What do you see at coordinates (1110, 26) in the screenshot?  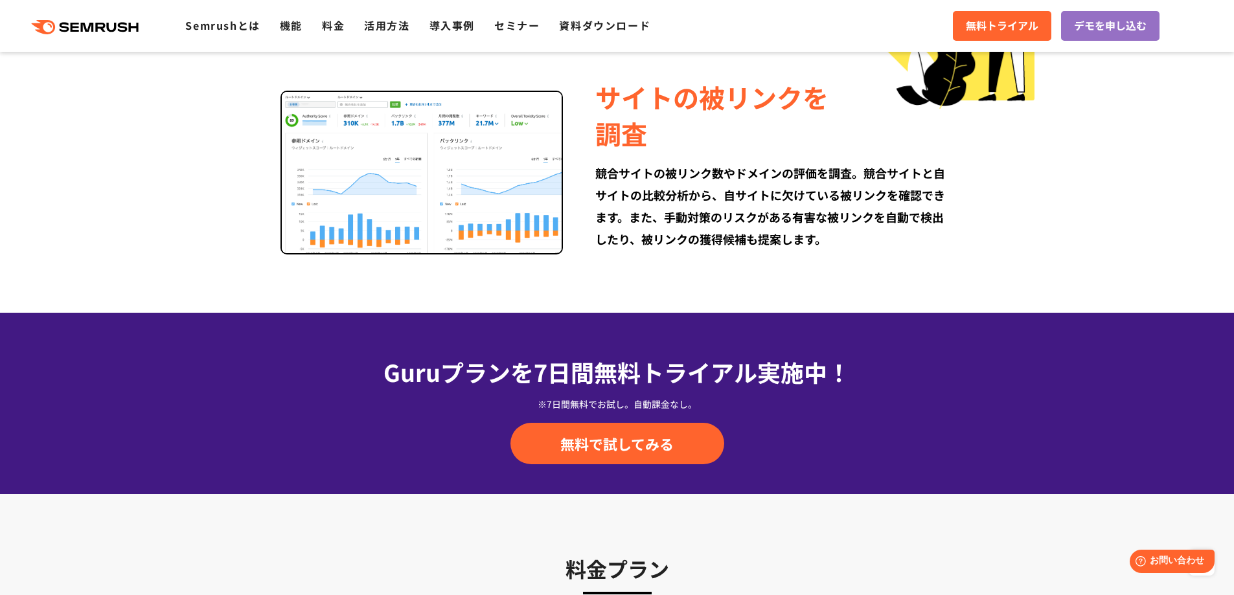 I see `span: デモを申し込む` at bounding box center [1110, 26].